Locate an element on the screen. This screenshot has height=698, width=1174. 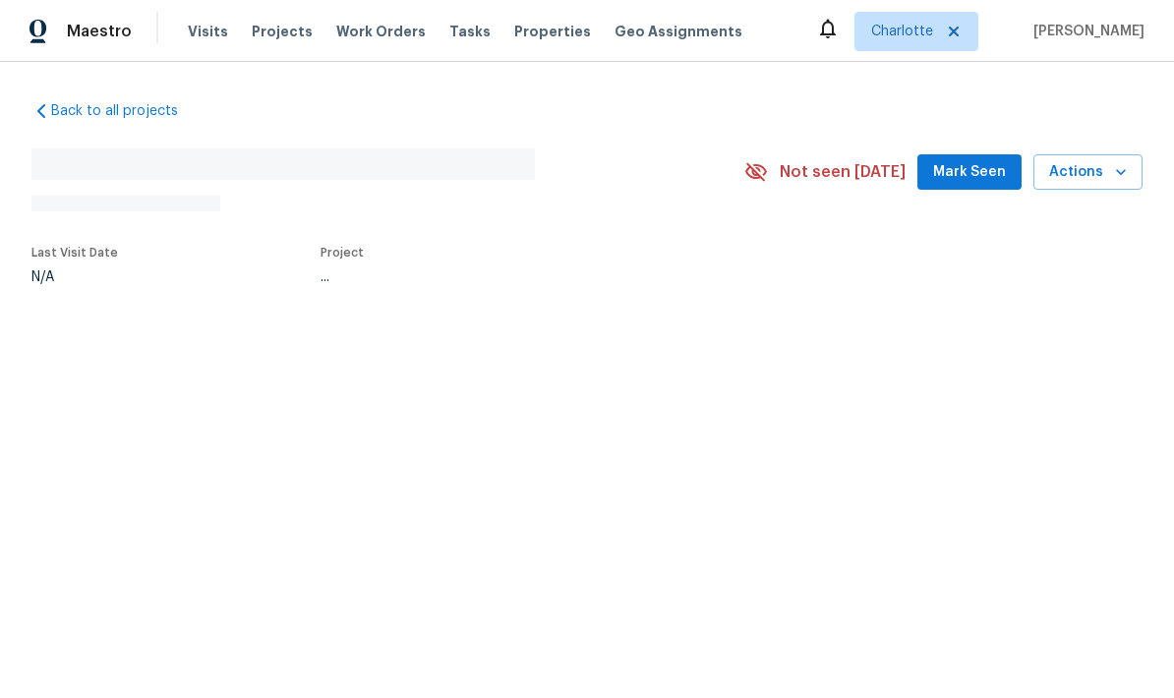
span: Visits is located at coordinates (208, 31).